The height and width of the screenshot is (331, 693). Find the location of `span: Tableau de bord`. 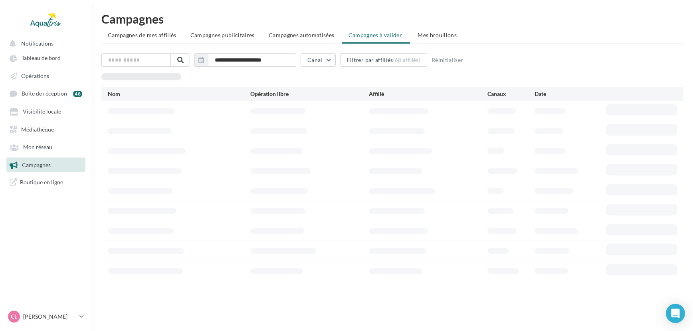

span: Tableau de bord is located at coordinates (41, 58).